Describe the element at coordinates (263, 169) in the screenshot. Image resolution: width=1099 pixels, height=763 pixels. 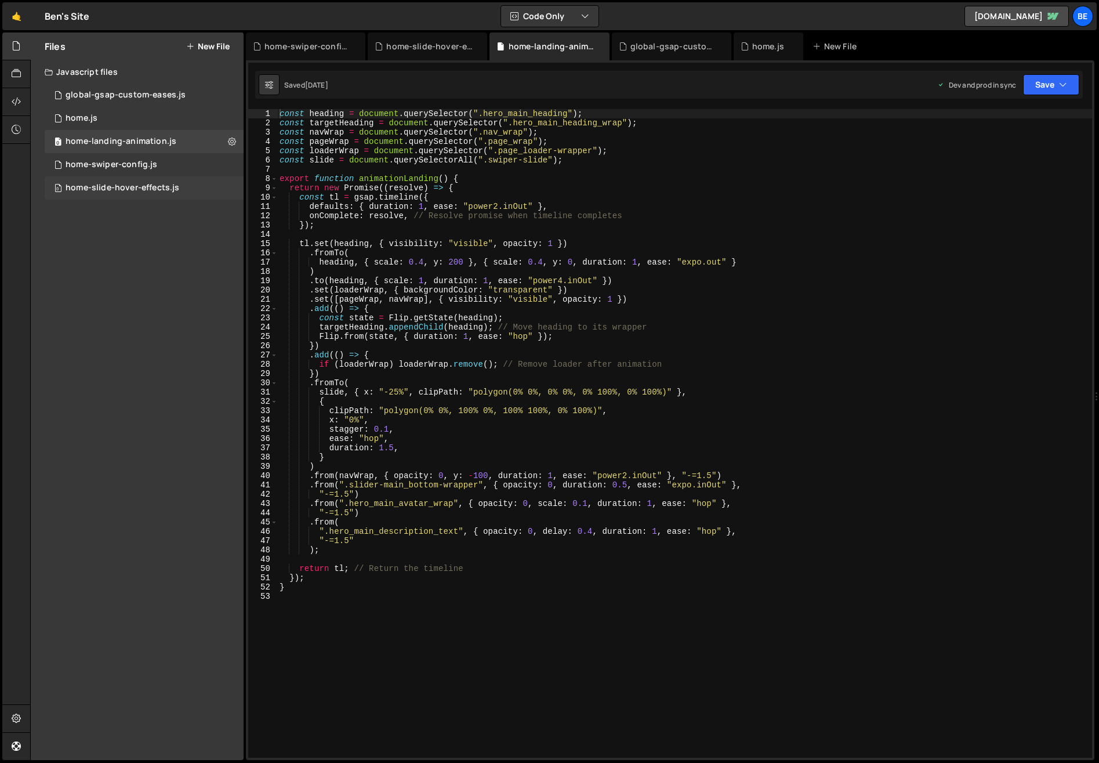
I see `div: 7` at that location.